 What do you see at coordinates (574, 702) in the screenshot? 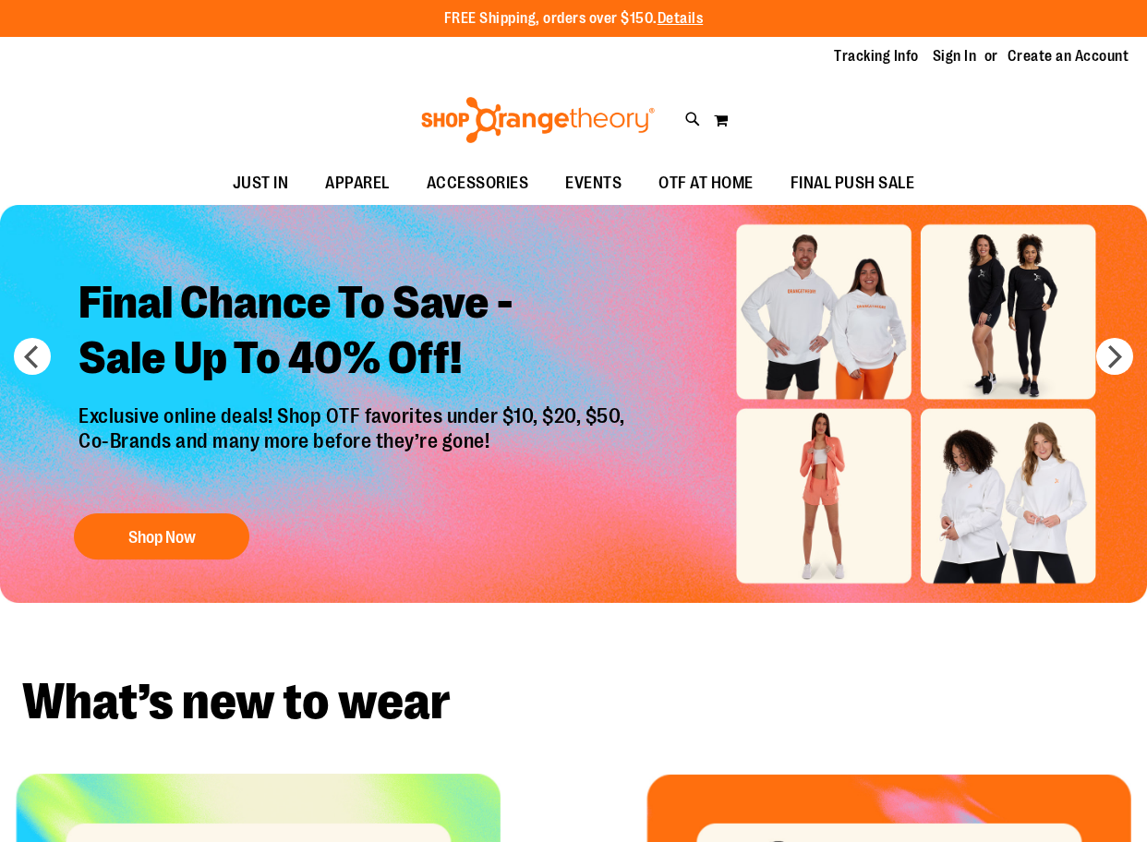
I see `h2: What’s new to wear` at bounding box center [574, 702].